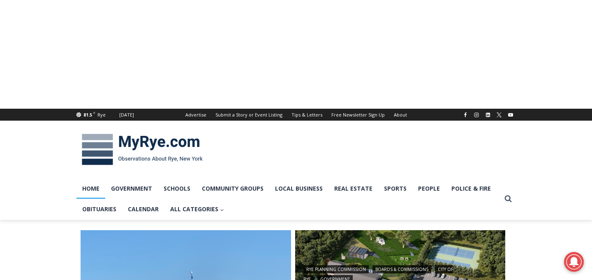 Image resolution: width=592 pixels, height=280 pixels. What do you see at coordinates (197, 209) in the screenshot?
I see `span: All Categories` at bounding box center [197, 209].